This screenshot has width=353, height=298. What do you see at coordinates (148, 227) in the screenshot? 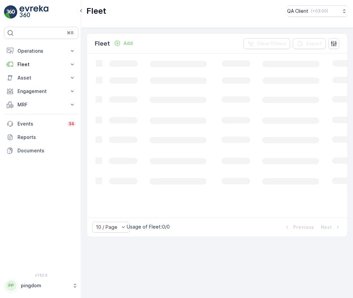
I see `p: Usage of Fleet : 0/0` at bounding box center [148, 227].